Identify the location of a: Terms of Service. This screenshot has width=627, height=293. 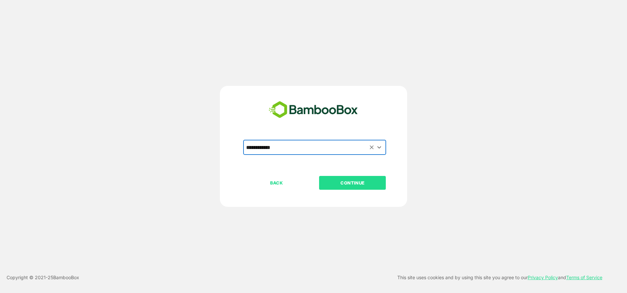
(584, 277).